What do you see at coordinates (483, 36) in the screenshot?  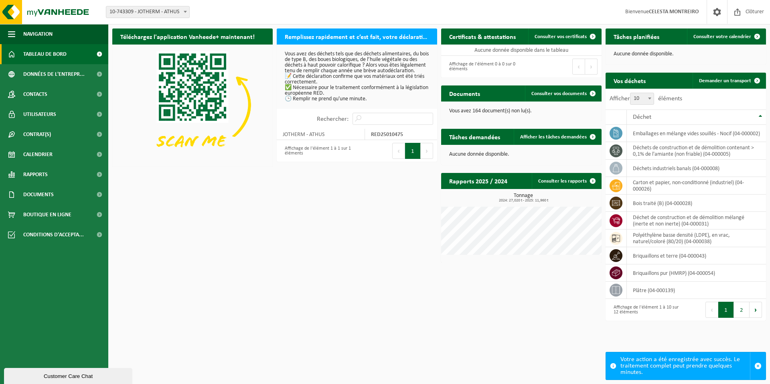 I see `h2: Certificats & attestations` at bounding box center [483, 36].